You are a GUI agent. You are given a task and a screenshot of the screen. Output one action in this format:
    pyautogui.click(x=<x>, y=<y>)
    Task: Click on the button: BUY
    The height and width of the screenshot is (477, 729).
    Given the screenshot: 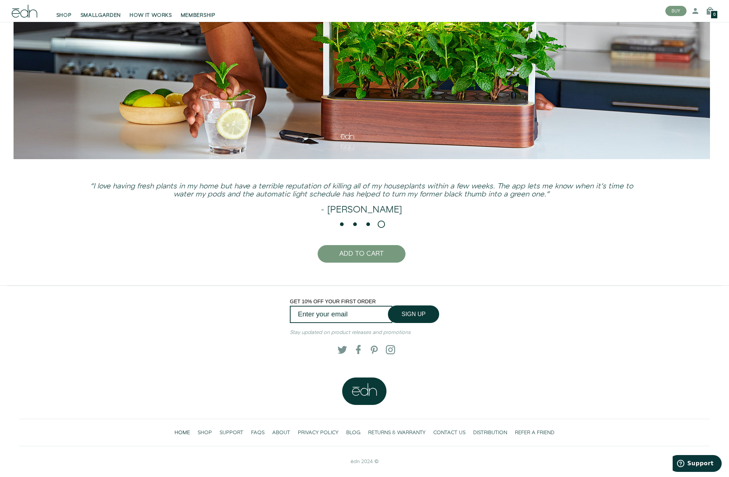 What is the action you would take?
    pyautogui.click(x=676, y=11)
    